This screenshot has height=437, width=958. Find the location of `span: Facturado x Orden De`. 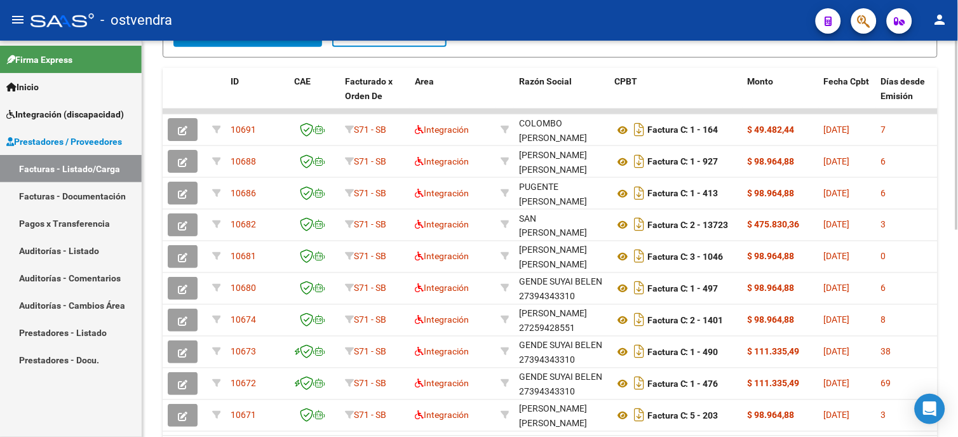

span: Facturado x Orden De is located at coordinates (368, 88).